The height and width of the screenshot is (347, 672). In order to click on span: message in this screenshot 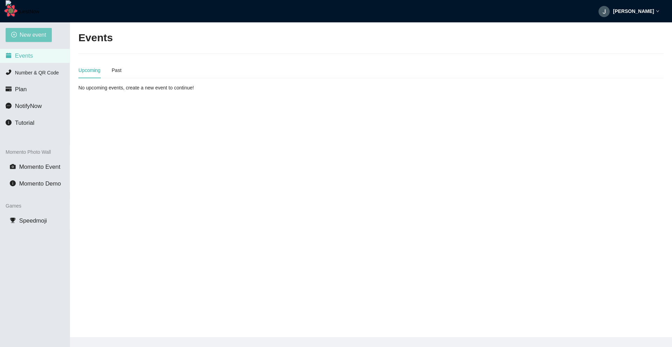, I will do `click(8, 106)`.